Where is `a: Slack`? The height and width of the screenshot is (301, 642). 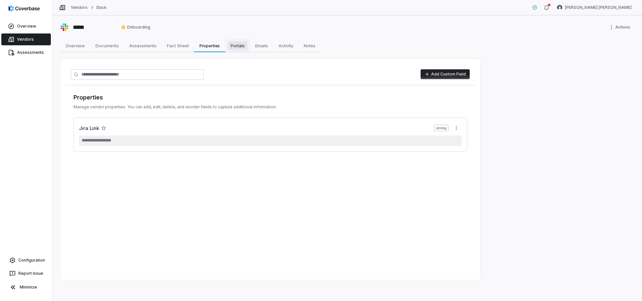 a: Slack is located at coordinates (101, 8).